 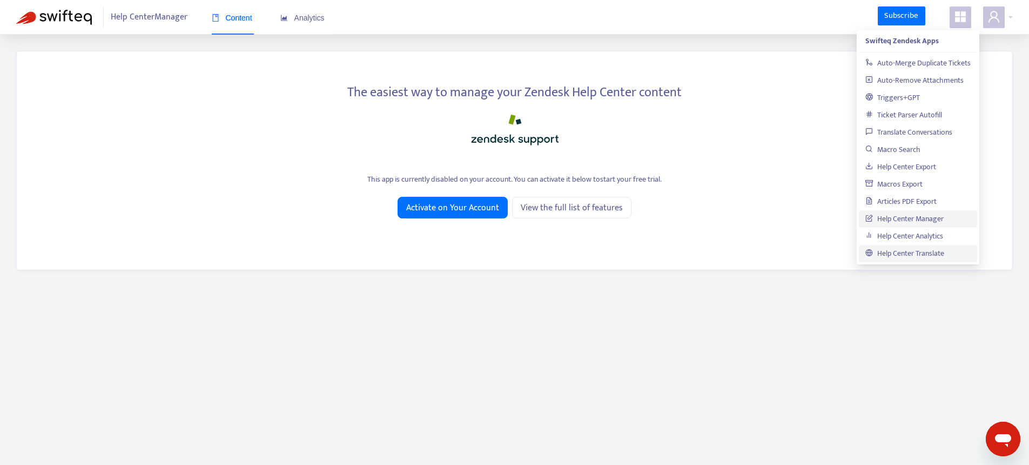 What do you see at coordinates (302, 18) in the screenshot?
I see `span: Analytics` at bounding box center [302, 18].